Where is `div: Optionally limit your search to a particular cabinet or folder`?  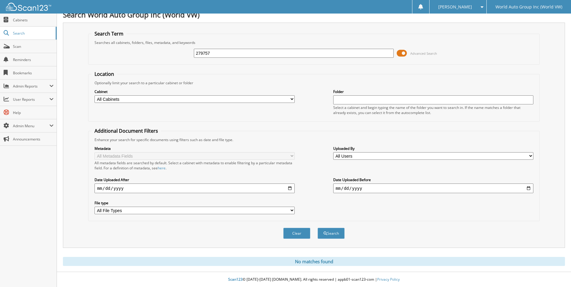
div: Optionally limit your search to a particular cabinet or folder is located at coordinates (314, 83).